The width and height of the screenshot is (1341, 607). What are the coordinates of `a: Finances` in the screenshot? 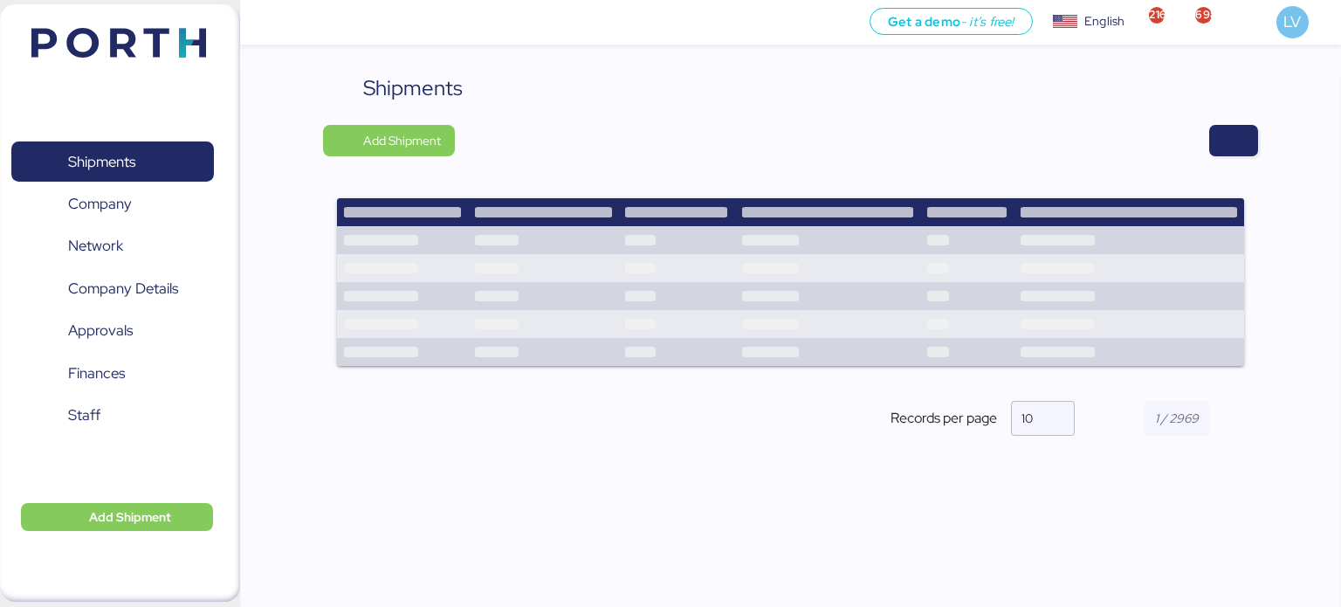 It's located at (113, 374).